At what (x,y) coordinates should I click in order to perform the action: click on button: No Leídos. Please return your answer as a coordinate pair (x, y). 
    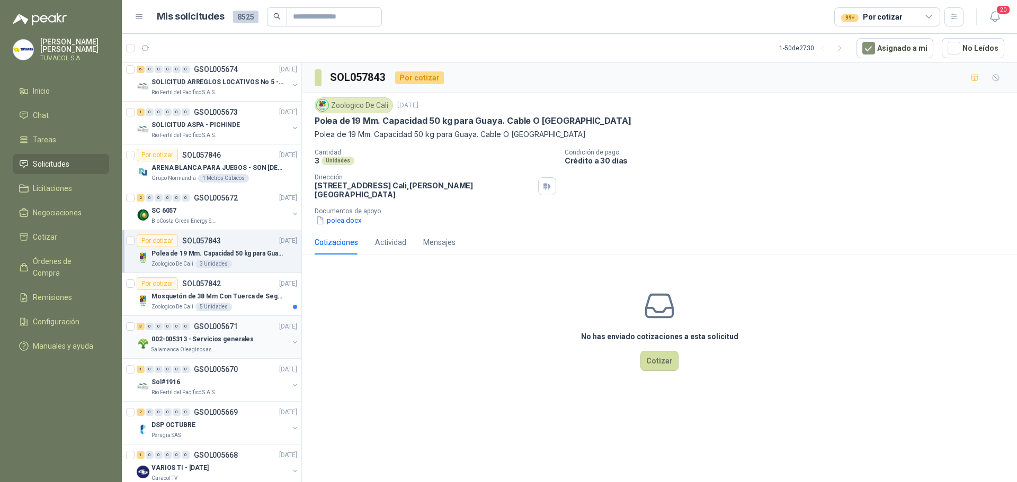
    Looking at the image, I should click on (973, 48).